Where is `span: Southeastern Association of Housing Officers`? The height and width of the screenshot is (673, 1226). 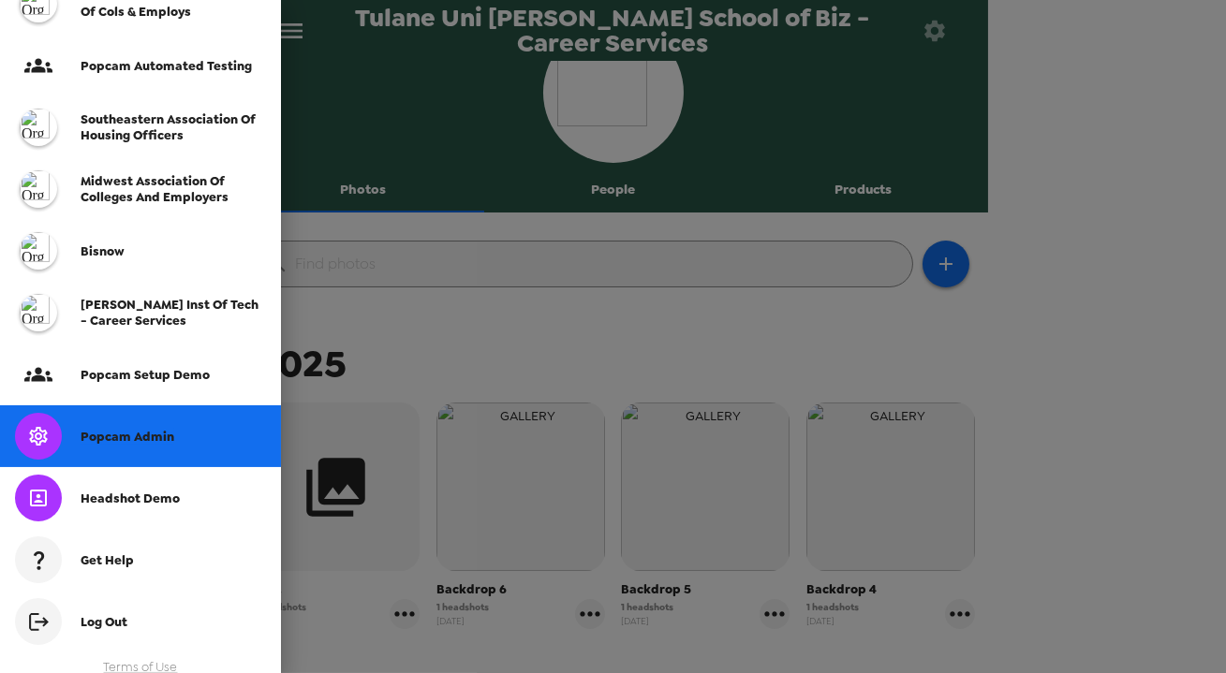
span: Southeastern Association of Housing Officers is located at coordinates (168, 127).